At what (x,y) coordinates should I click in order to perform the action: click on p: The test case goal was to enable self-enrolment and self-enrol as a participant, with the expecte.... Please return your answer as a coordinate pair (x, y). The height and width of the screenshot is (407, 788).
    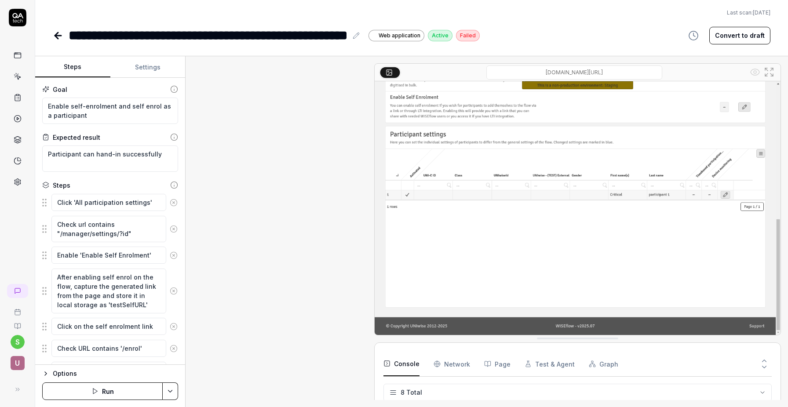
    Looking at the image, I should click on (280, 352).